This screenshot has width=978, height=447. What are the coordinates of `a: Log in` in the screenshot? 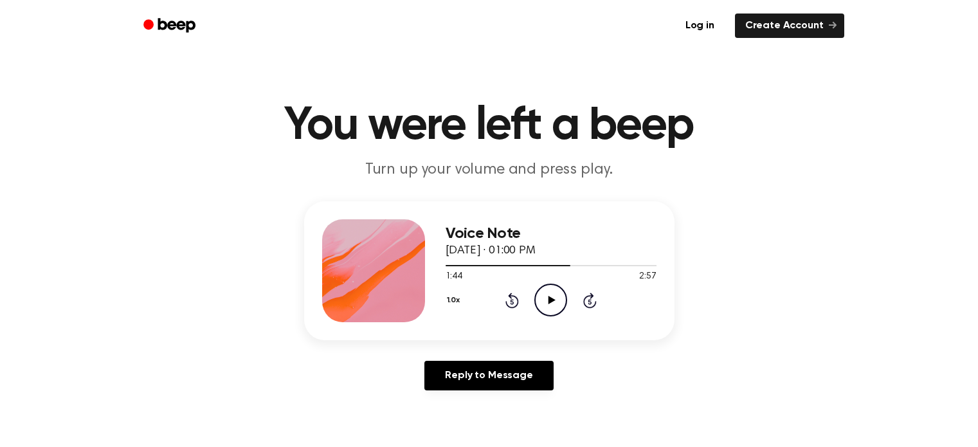 It's located at (700, 26).